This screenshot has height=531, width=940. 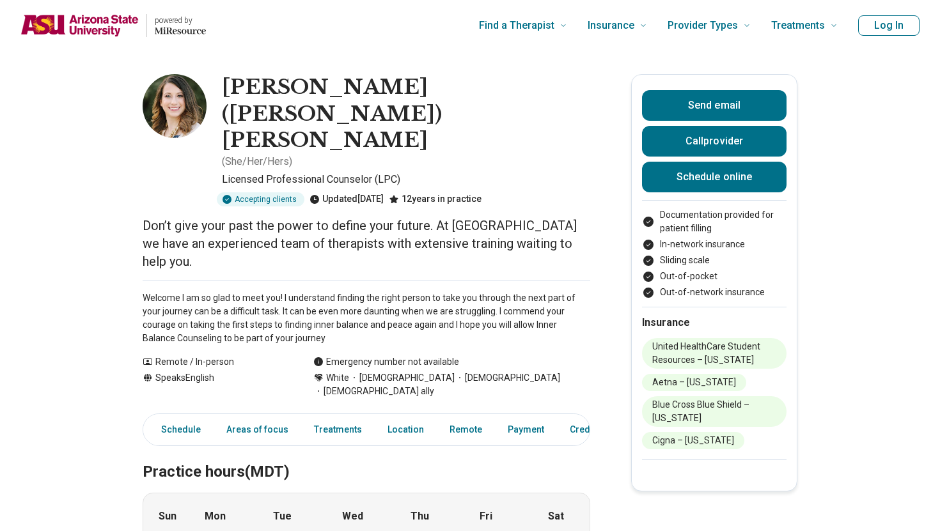 What do you see at coordinates (703, 26) in the screenshot?
I see `span: Provider Types` at bounding box center [703, 26].